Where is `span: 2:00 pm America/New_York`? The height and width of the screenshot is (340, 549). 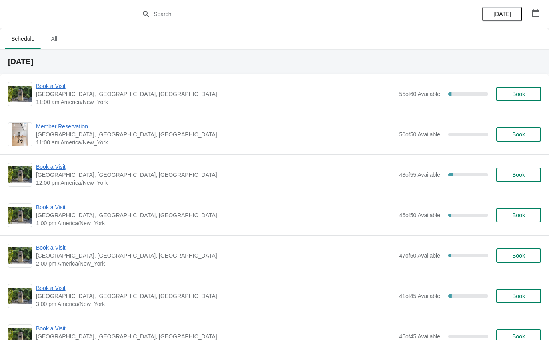
span: 2:00 pm America/New_York is located at coordinates (216, 264).